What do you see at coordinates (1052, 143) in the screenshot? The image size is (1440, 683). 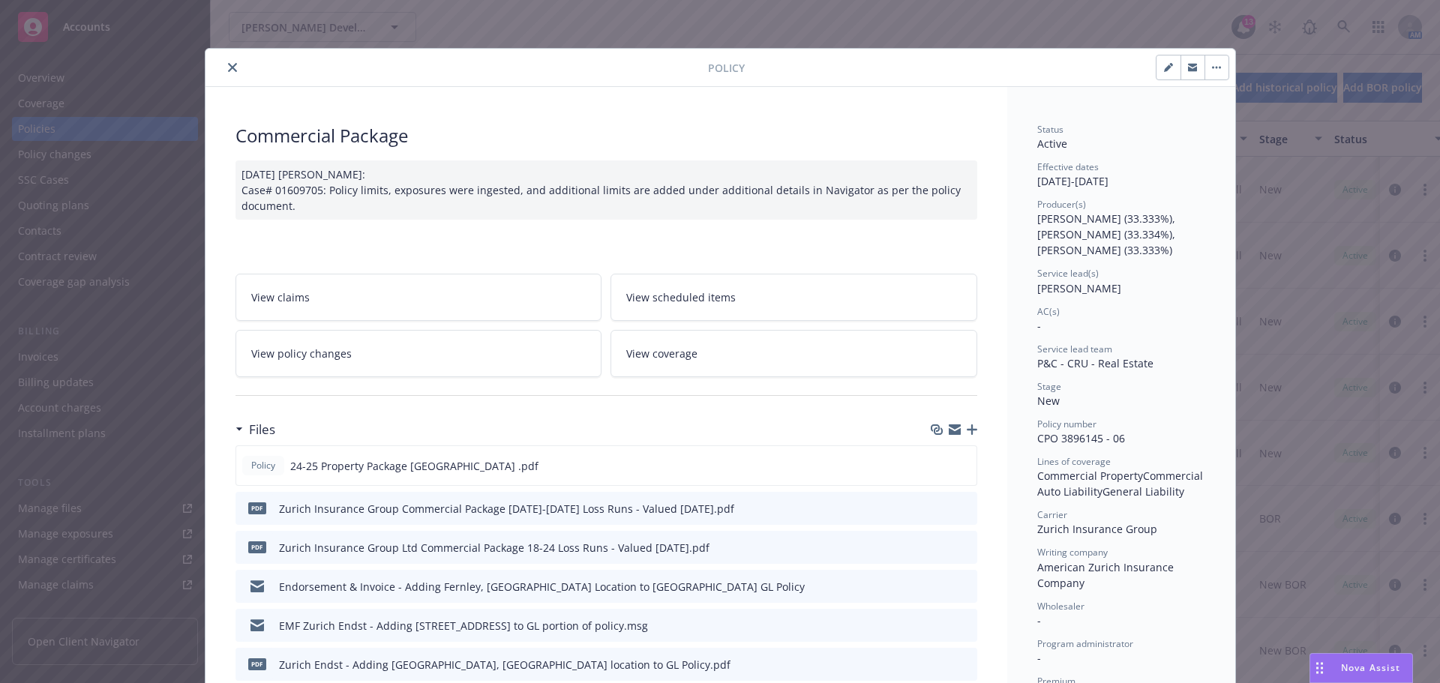 I see `span: Active` at bounding box center [1052, 143].